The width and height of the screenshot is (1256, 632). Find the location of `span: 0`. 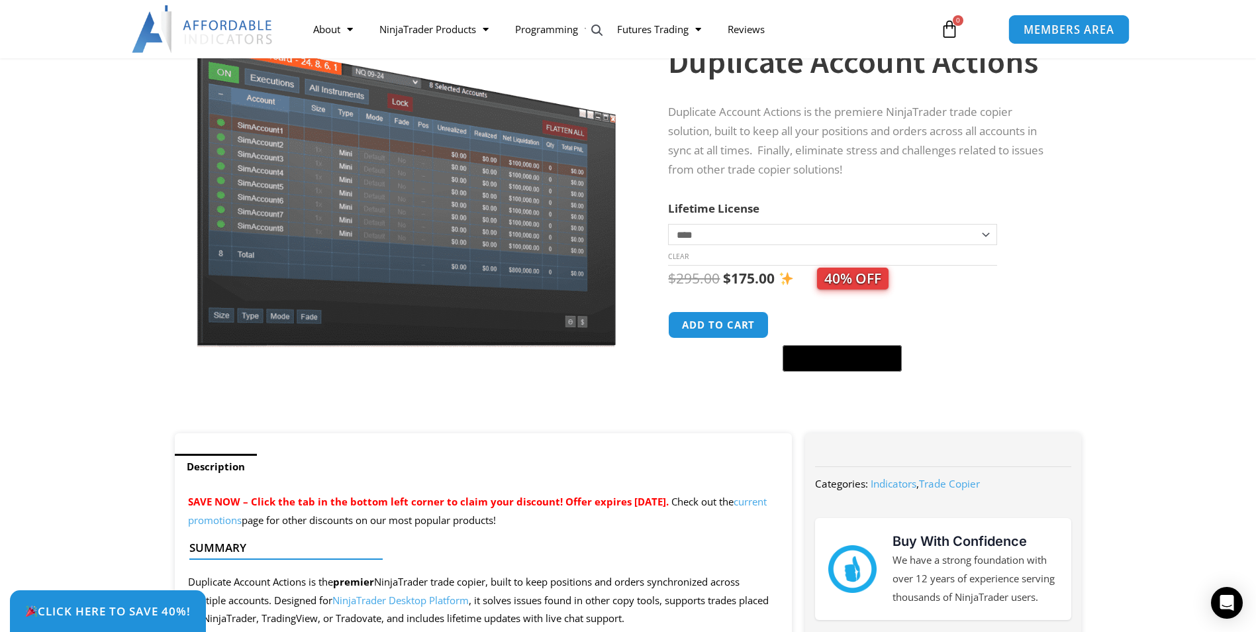

span: 0 is located at coordinates (958, 21).